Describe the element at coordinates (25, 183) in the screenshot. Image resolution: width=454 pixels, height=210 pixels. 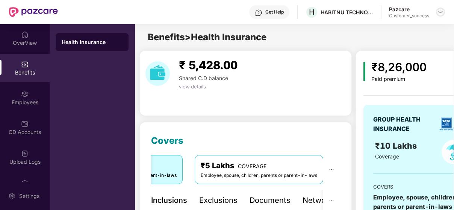
I see `img: svg+xml;base64,PHN2ZyBpZD0iQ2xhaW0iIHhtbG5zPSJodHRwOi8vd3d3LnczLm9yZy8yMDAwL3N2ZyIgd2lkdGg9IjIwIi...` at that location.